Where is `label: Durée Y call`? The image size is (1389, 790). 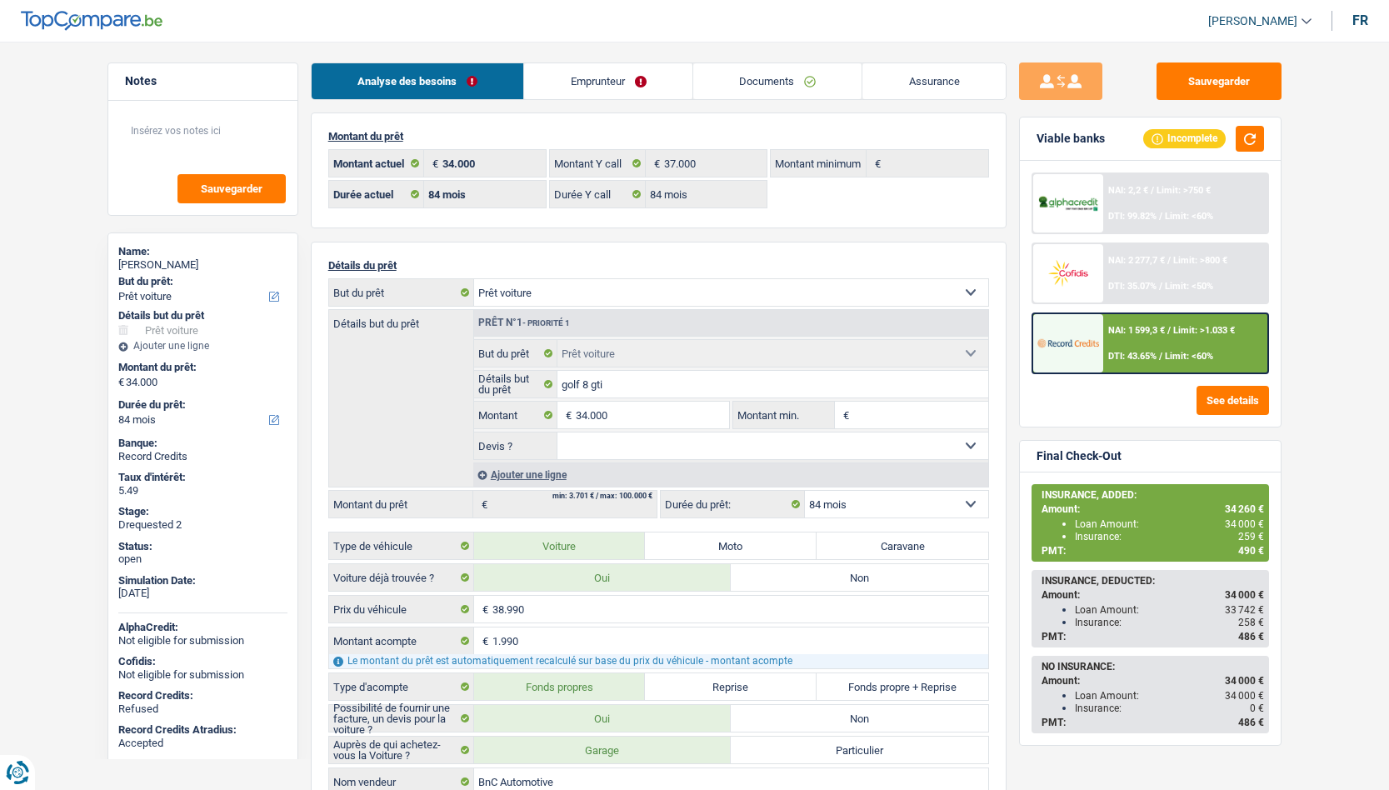
label: Durée Y call is located at coordinates (597, 194).